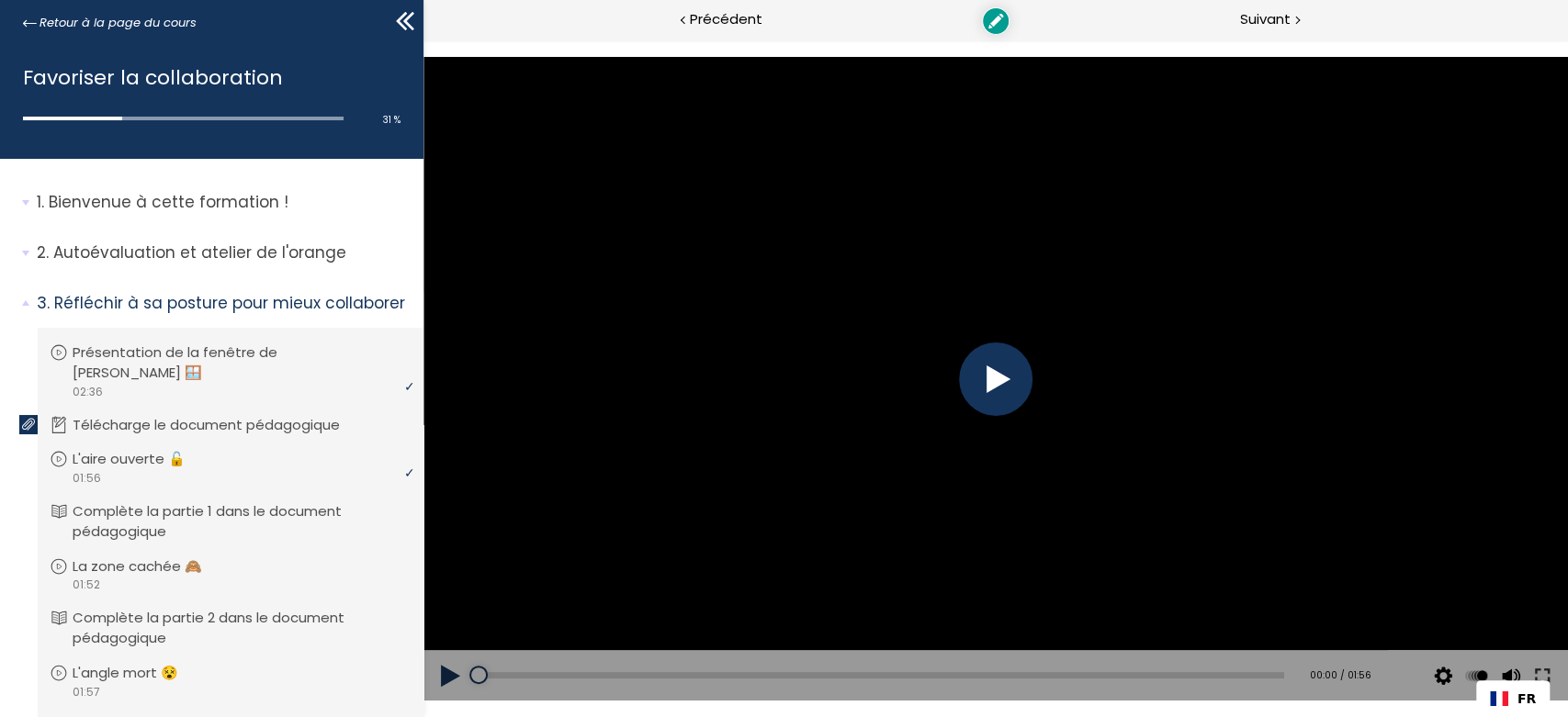 This screenshot has height=717, width=1568. I want to click on span: 01:57, so click(85, 693).